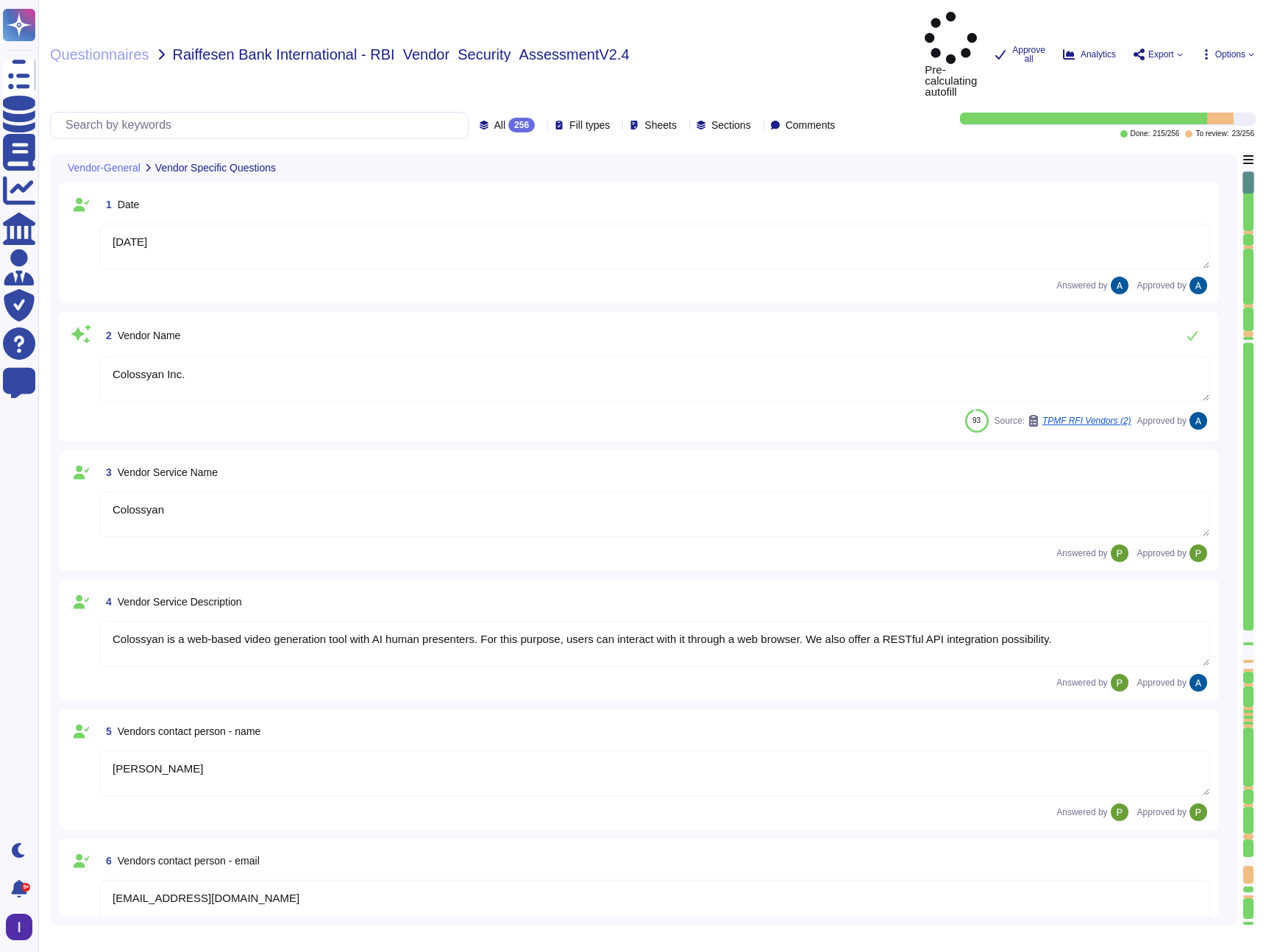  Describe the element at coordinates (106, 205) in the screenshot. I see `span: 1` at that location.